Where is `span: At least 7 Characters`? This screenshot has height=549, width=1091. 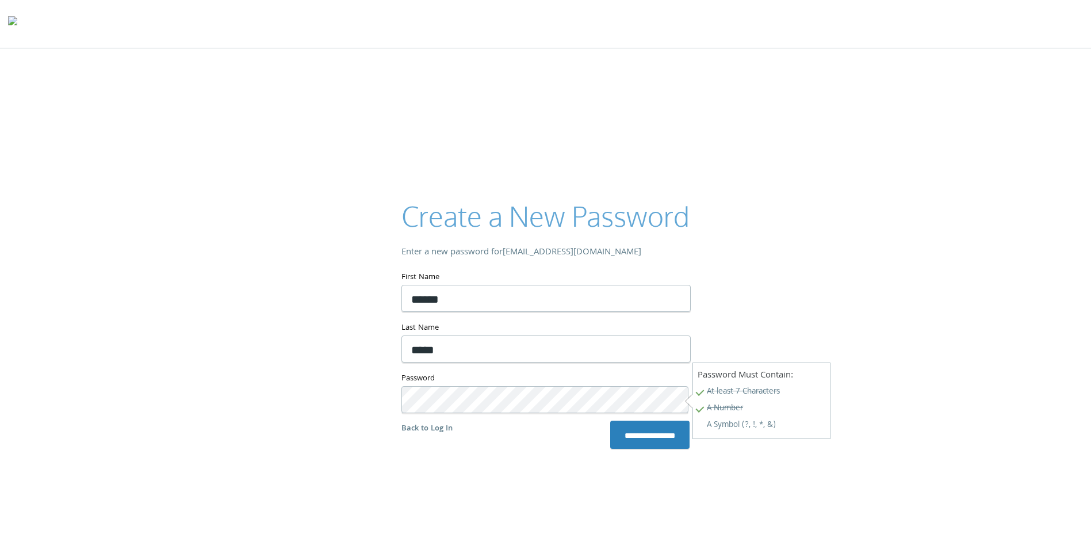
span: At least 7 Characters is located at coordinates (762, 392).